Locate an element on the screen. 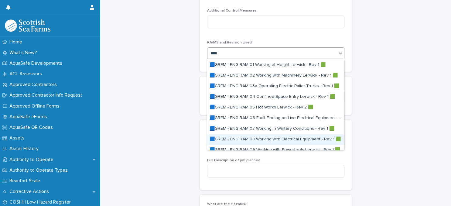 This screenshot has height=206, width=451. p: Corrective Actions is located at coordinates (30, 191).